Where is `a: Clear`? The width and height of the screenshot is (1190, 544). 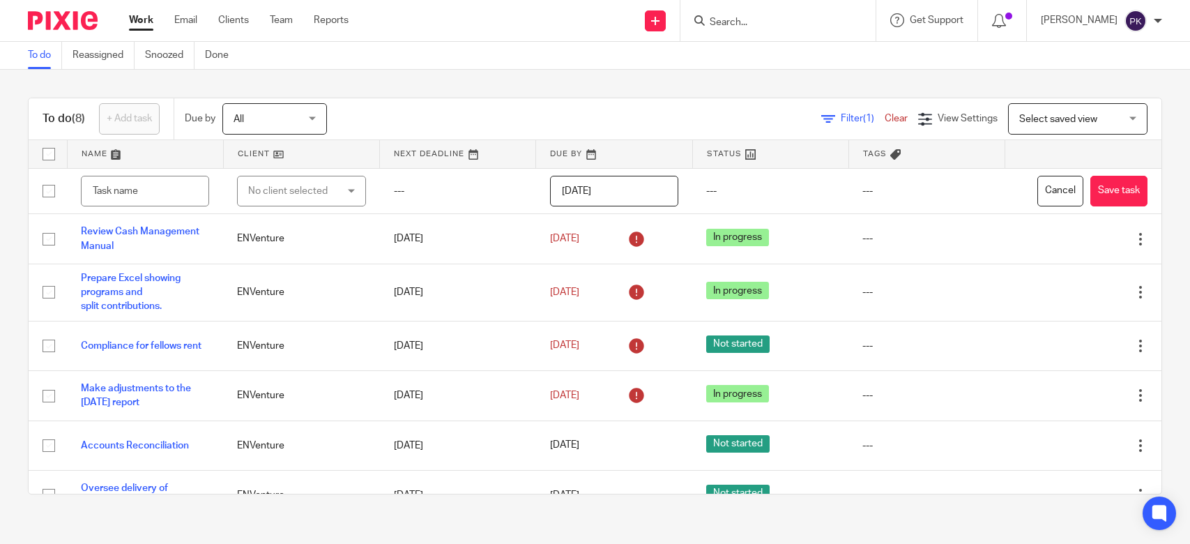
a: Clear is located at coordinates (896, 119).